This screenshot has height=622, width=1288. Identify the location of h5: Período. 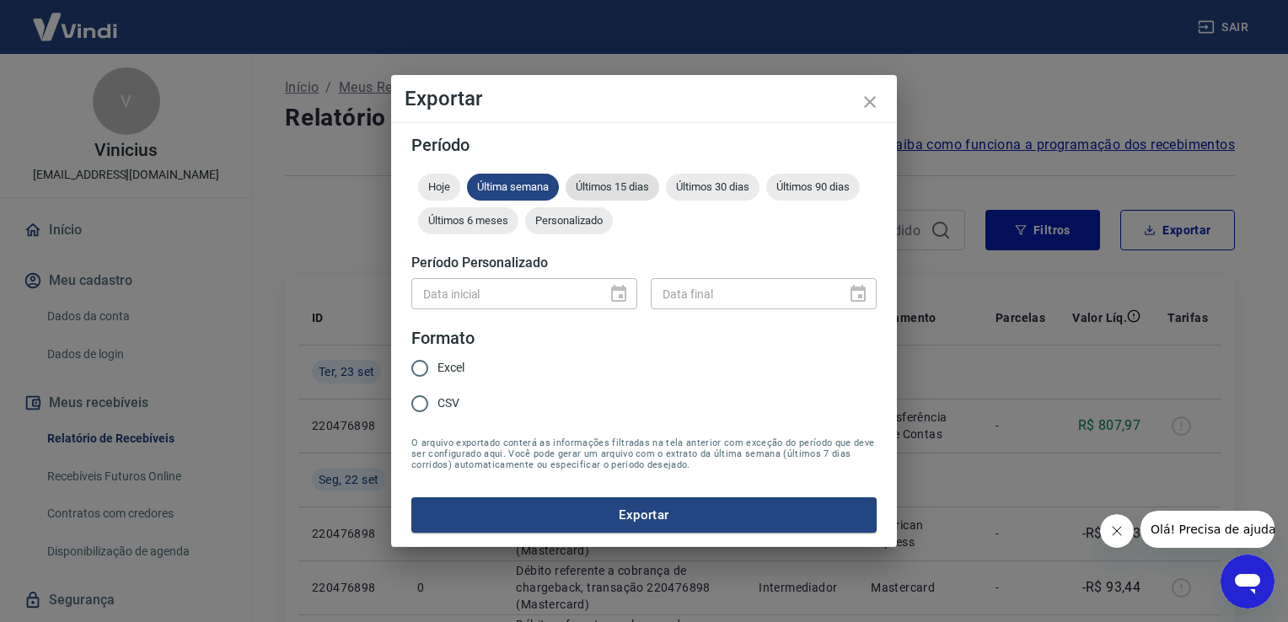
(644, 145).